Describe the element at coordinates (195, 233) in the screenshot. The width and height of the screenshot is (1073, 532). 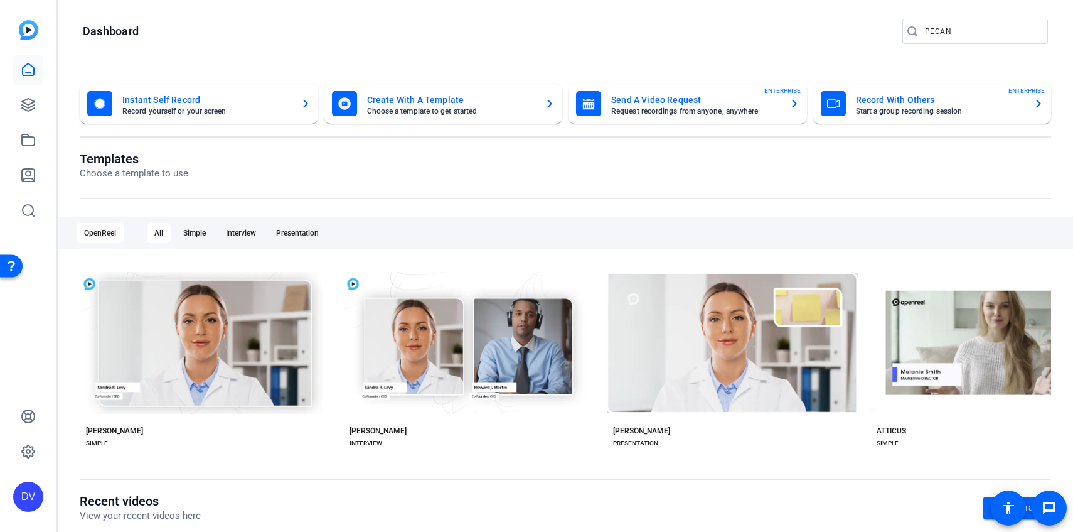
I see `div: Simple` at that location.